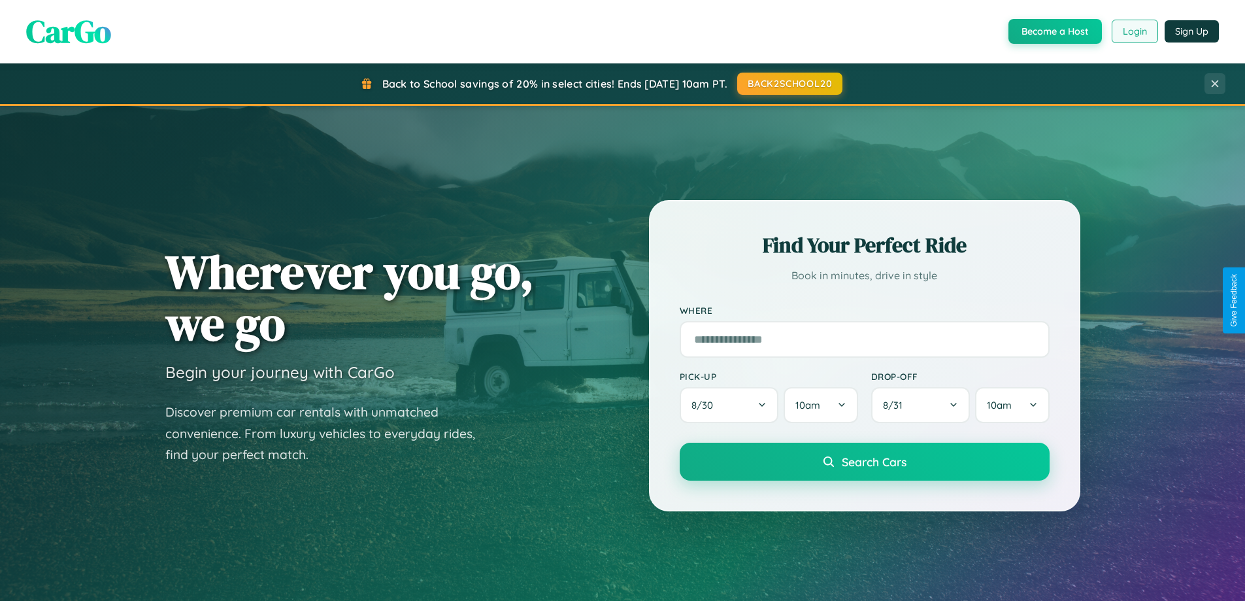 The image size is (1245, 601). I want to click on label: Drop-off, so click(960, 376).